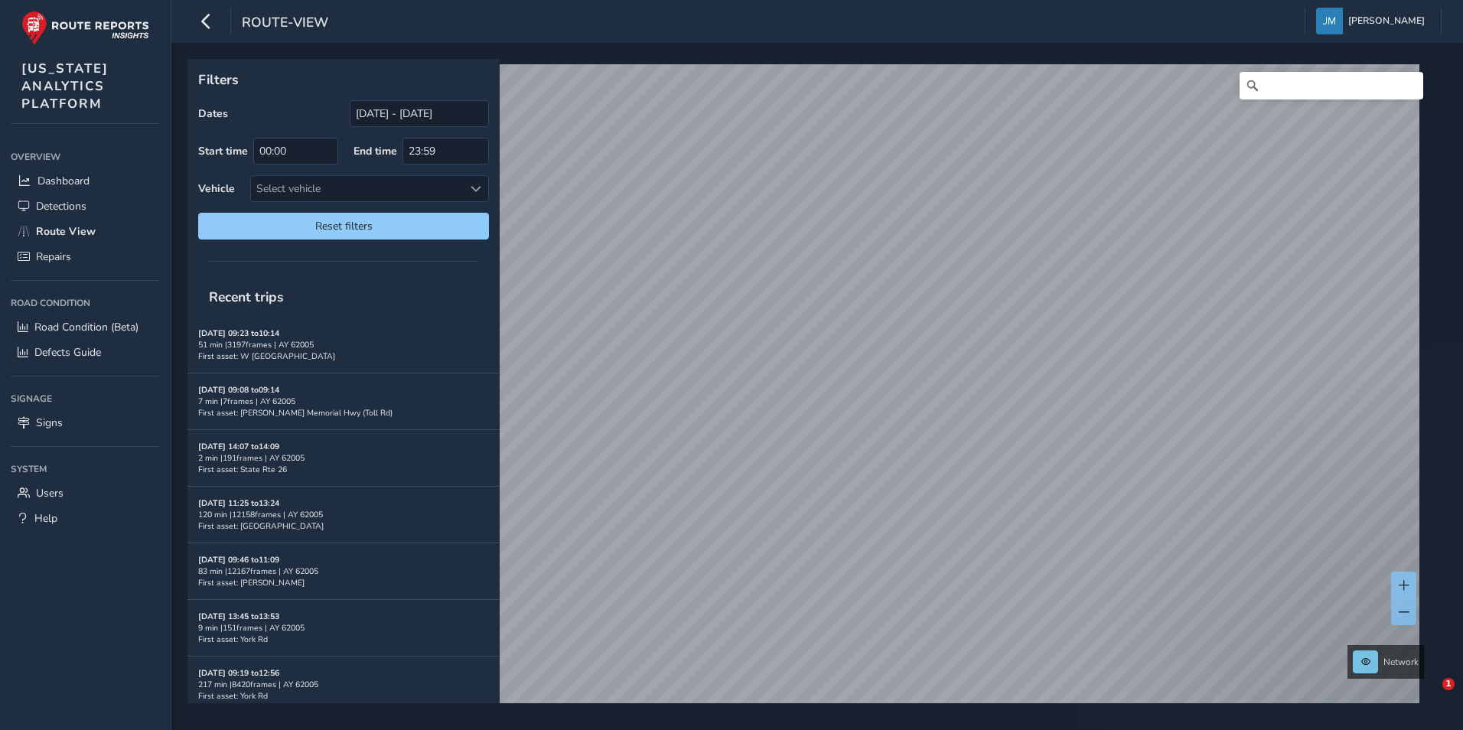 The height and width of the screenshot is (730, 1463). Describe the element at coordinates (344, 80) in the screenshot. I see `p: Filters` at that location.